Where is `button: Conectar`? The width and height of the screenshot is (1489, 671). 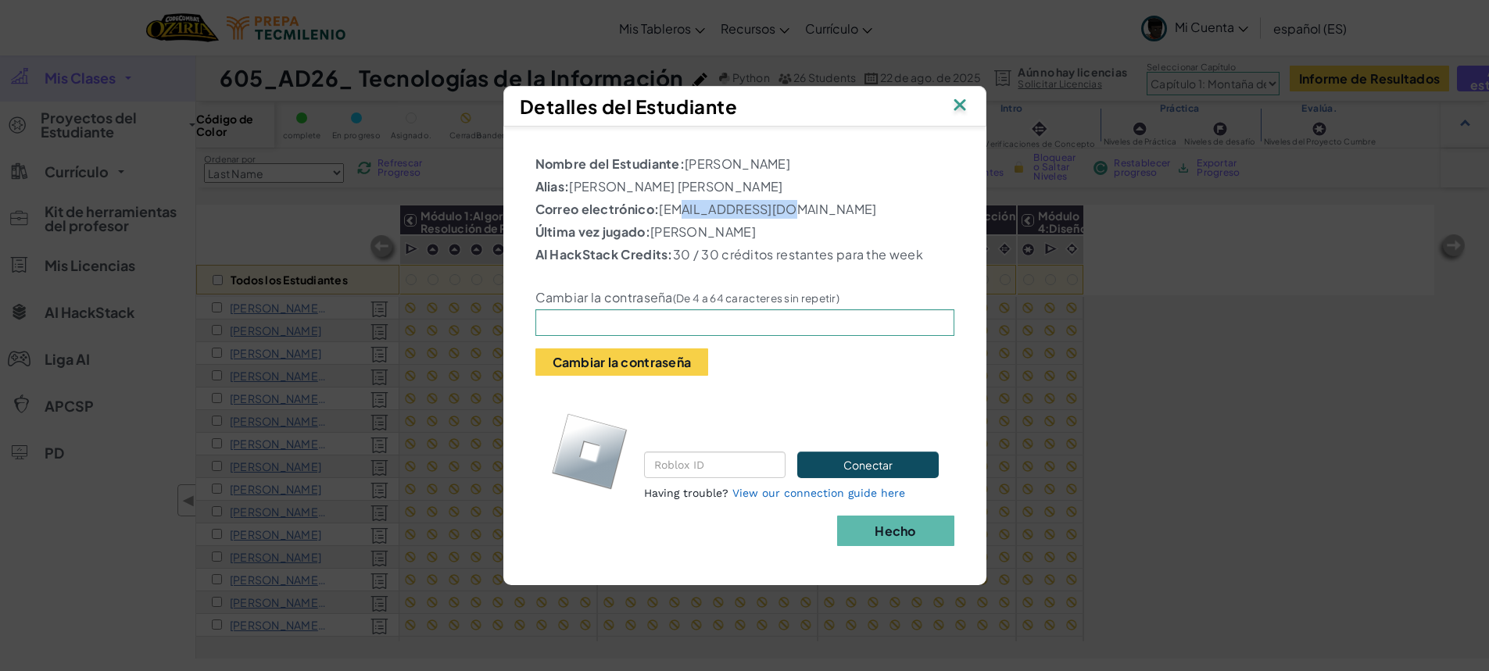 button: Conectar is located at coordinates (867, 465).